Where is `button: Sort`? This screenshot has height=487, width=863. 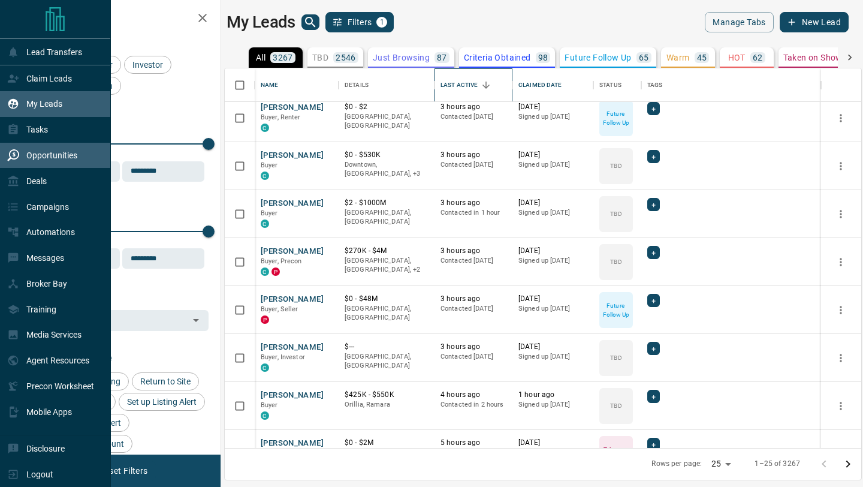
button: Sort is located at coordinates (486, 85).